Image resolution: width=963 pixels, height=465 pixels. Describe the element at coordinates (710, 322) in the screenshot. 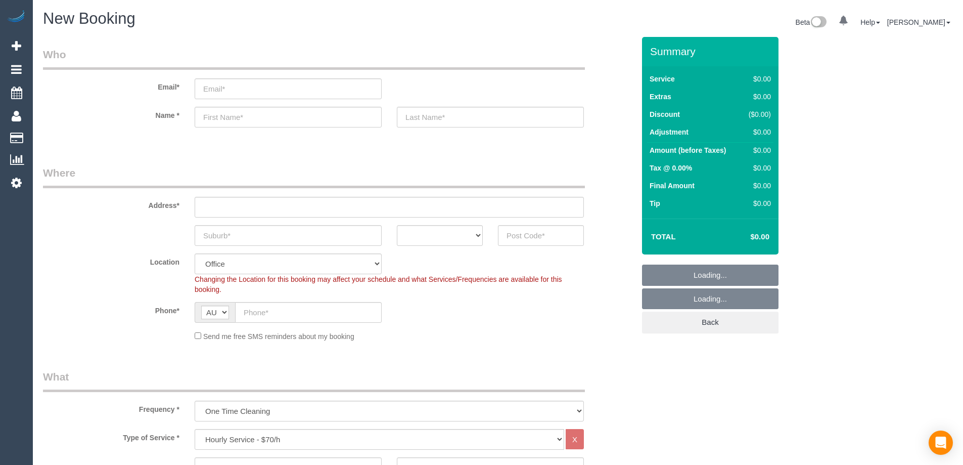

I see `a: Back` at that location.